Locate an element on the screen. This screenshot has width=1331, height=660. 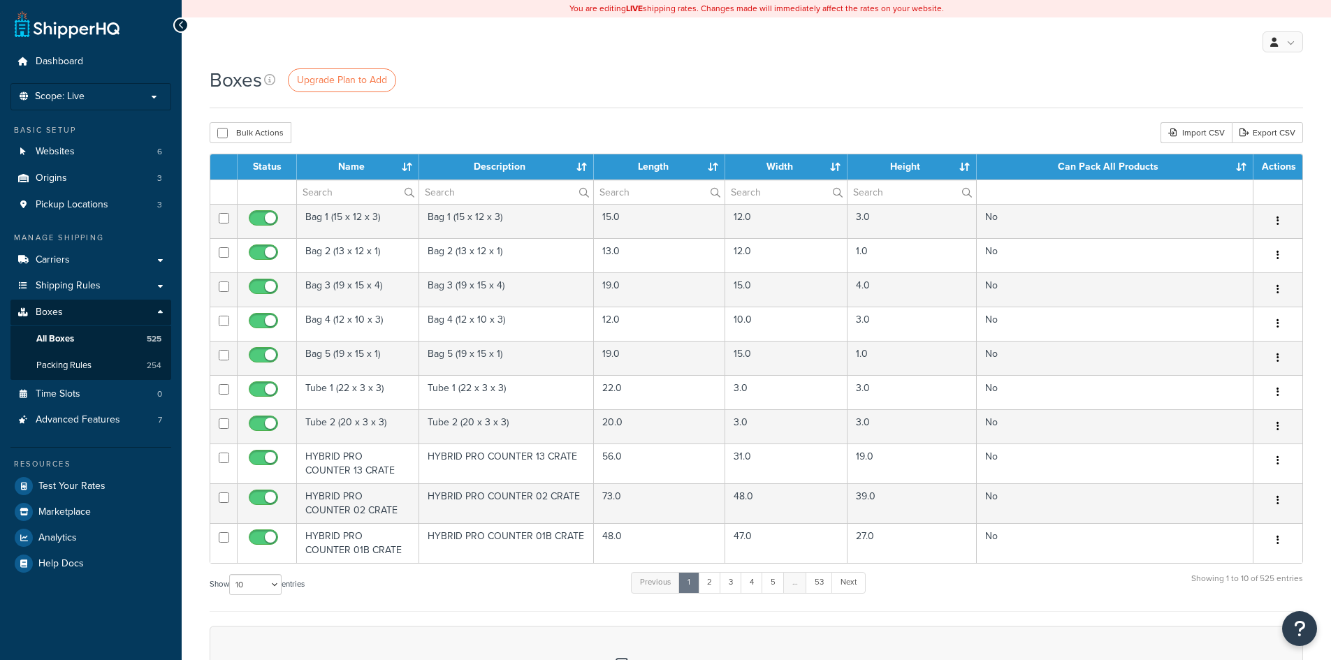
span: Origins is located at coordinates (51, 178).